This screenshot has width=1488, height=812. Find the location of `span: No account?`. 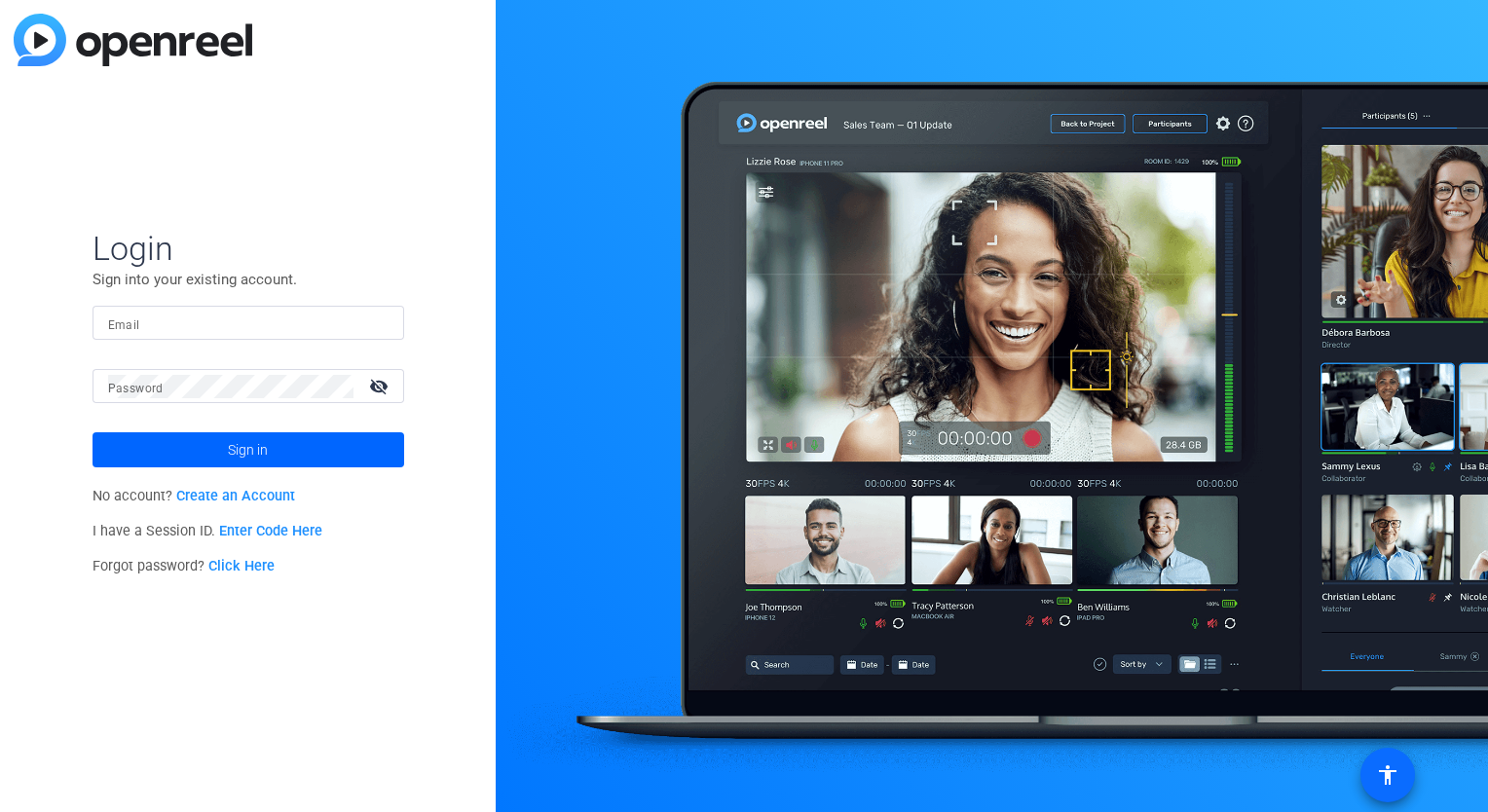

span: No account? is located at coordinates (194, 495).